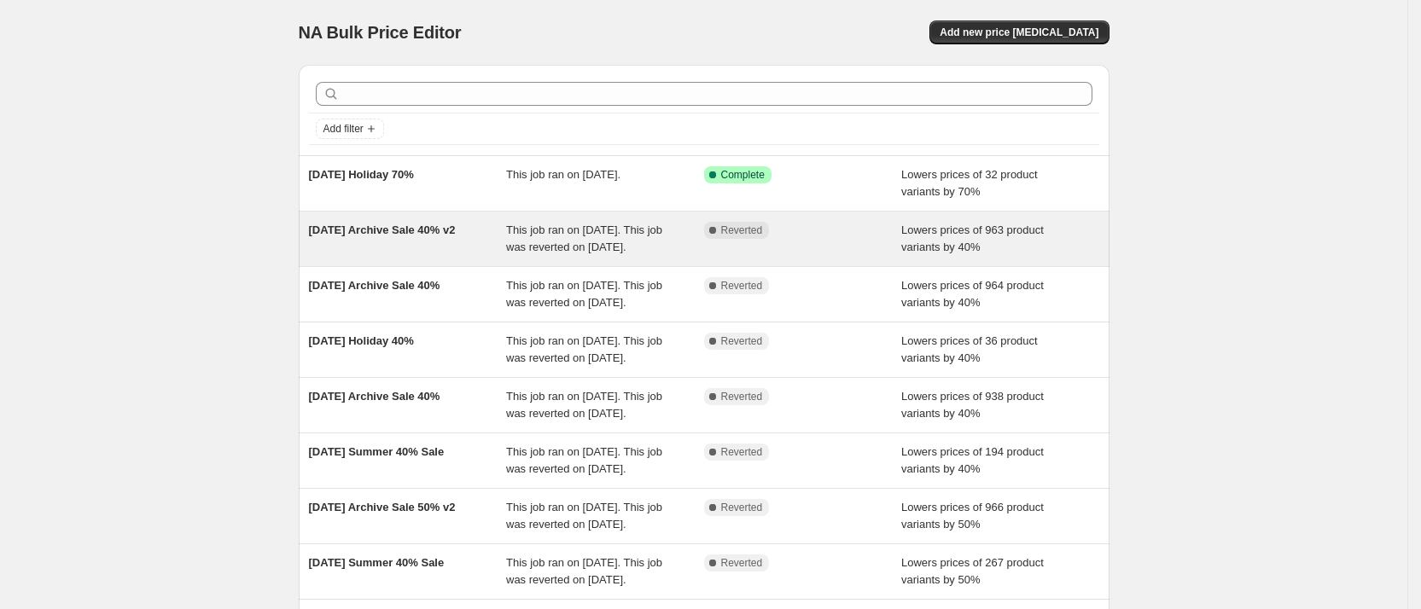 This screenshot has height=609, width=1421. What do you see at coordinates (380, 32) in the screenshot?
I see `span: NA Bulk Price Editor` at bounding box center [380, 32].